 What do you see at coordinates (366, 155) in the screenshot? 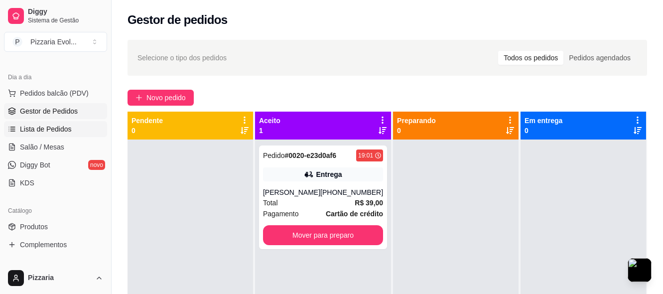
I see `div: 19:01` at bounding box center [366, 155].